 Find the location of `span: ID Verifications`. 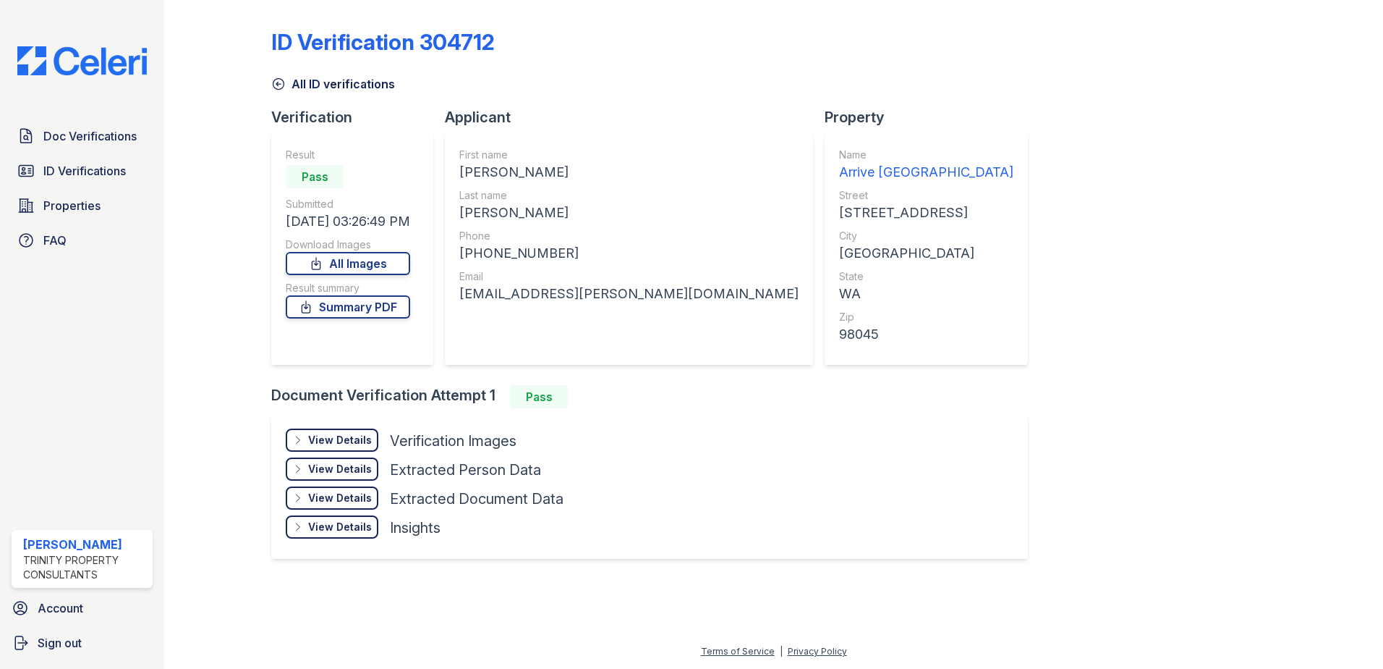

span: ID Verifications is located at coordinates (85, 171).